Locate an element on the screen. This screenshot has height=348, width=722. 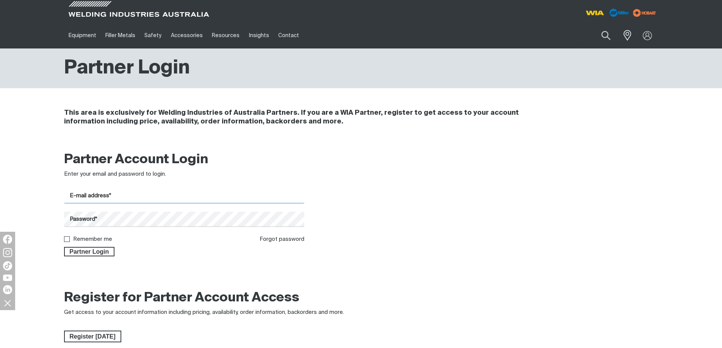
img: Facebook is located at coordinates (8, 240).